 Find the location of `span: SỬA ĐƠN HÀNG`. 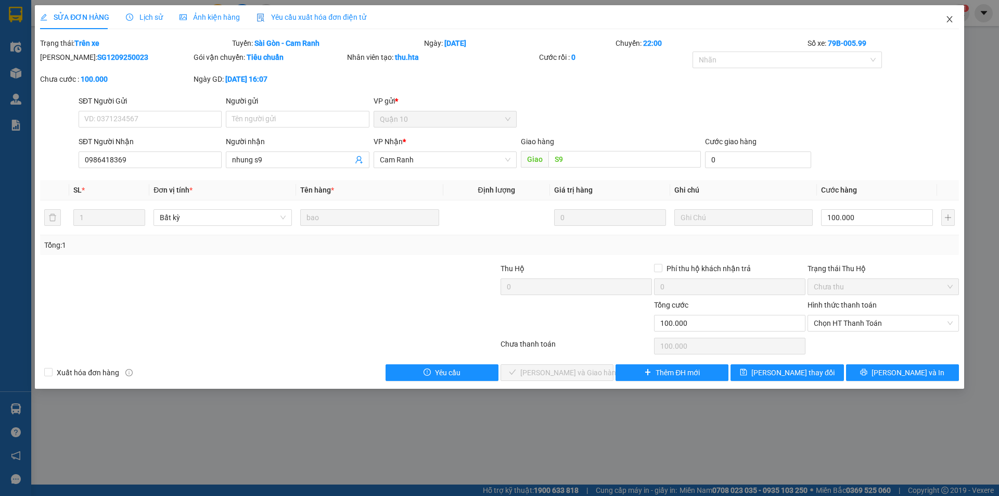

span: SỬA ĐƠN HÀNG is located at coordinates (74, 17).